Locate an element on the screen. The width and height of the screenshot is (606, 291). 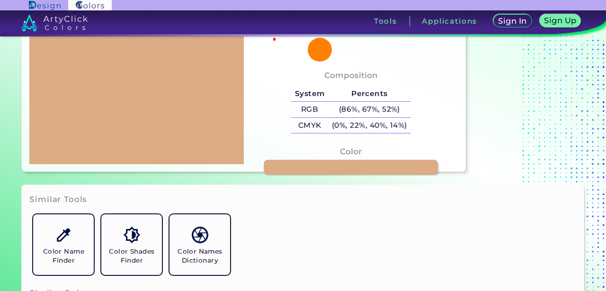
h5: Color Name Finder is located at coordinates (63, 256).